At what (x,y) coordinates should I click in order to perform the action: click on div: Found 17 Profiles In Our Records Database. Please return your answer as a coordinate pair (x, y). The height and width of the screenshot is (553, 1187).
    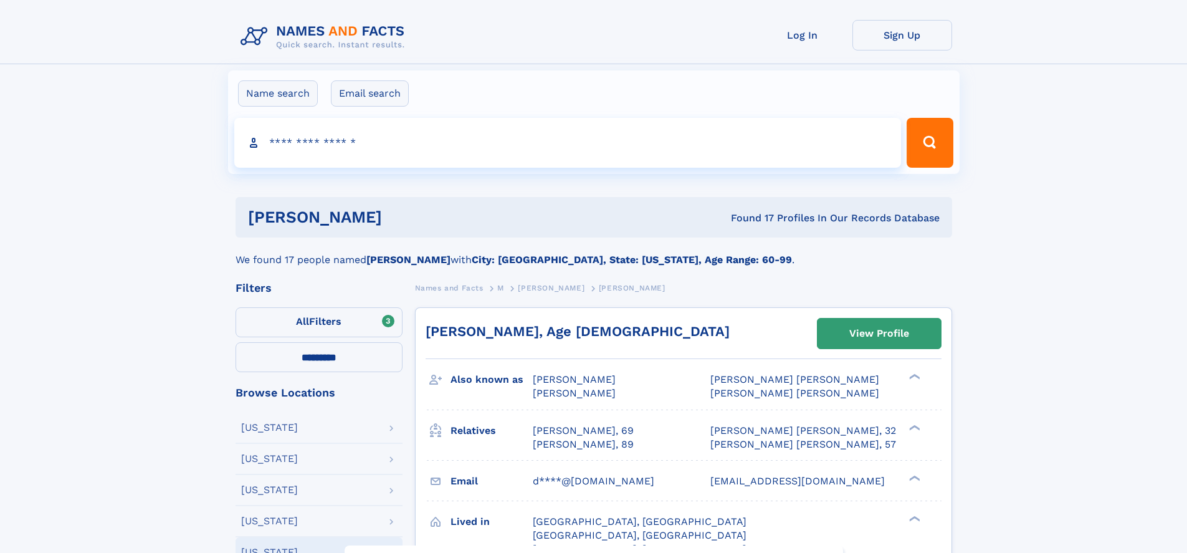
    Looking at the image, I should click on (748, 218).